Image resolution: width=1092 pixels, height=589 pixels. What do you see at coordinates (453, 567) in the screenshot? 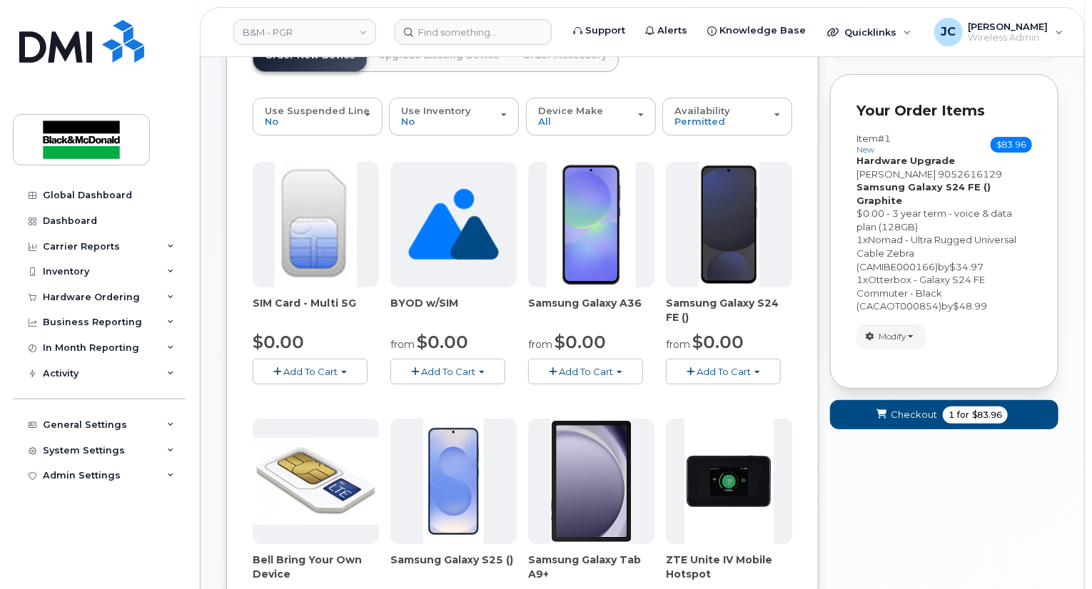
I see `div: Samsung Galaxy S25 ()` at bounding box center [453, 567].